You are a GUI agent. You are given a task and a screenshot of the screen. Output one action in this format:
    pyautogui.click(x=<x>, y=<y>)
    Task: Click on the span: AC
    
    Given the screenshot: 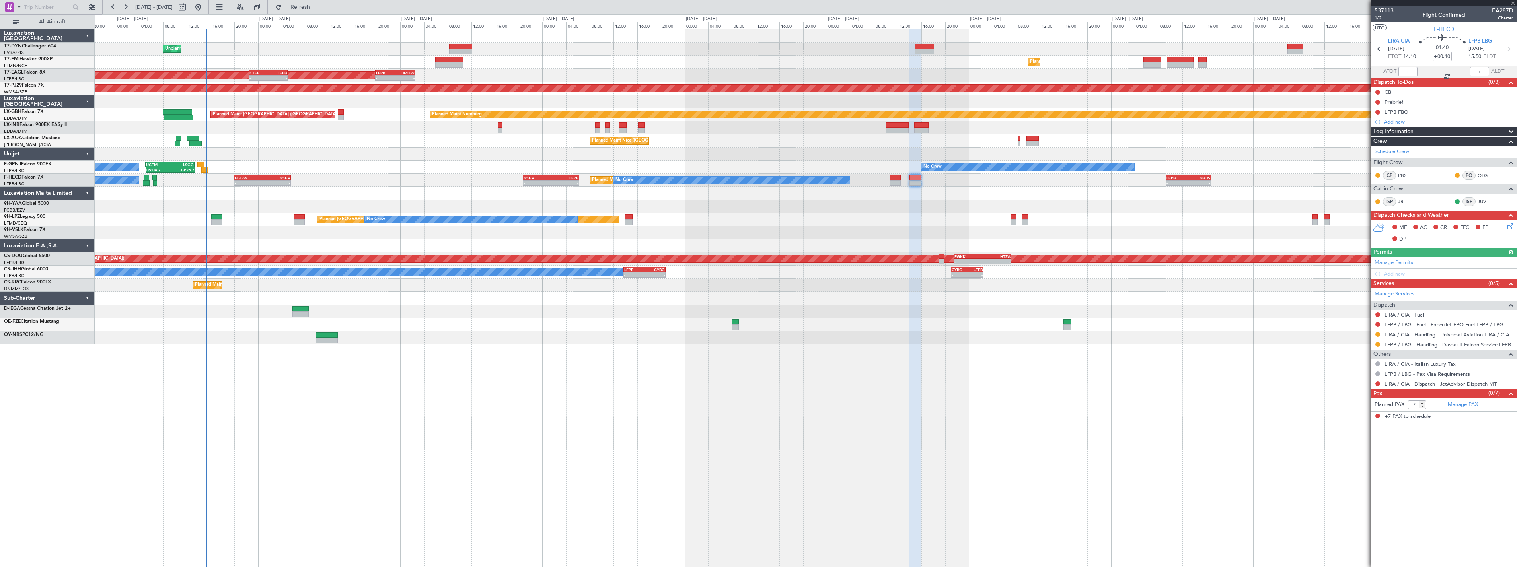 What is the action you would take?
    pyautogui.click(x=1424, y=228)
    